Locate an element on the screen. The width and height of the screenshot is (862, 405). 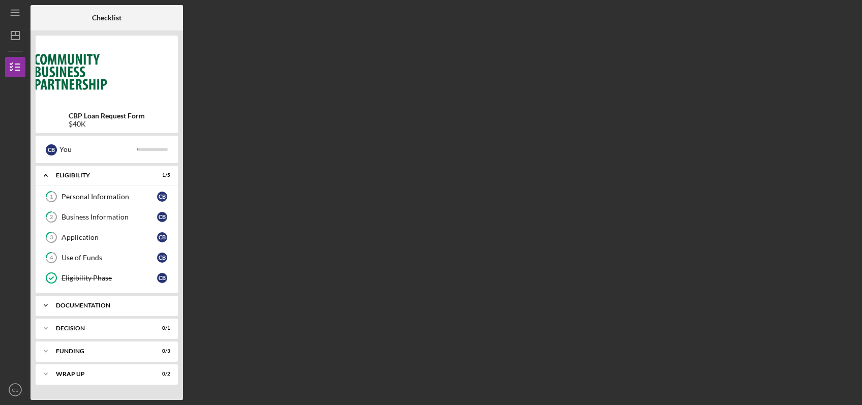
div: Business Information is located at coordinates (109, 217).